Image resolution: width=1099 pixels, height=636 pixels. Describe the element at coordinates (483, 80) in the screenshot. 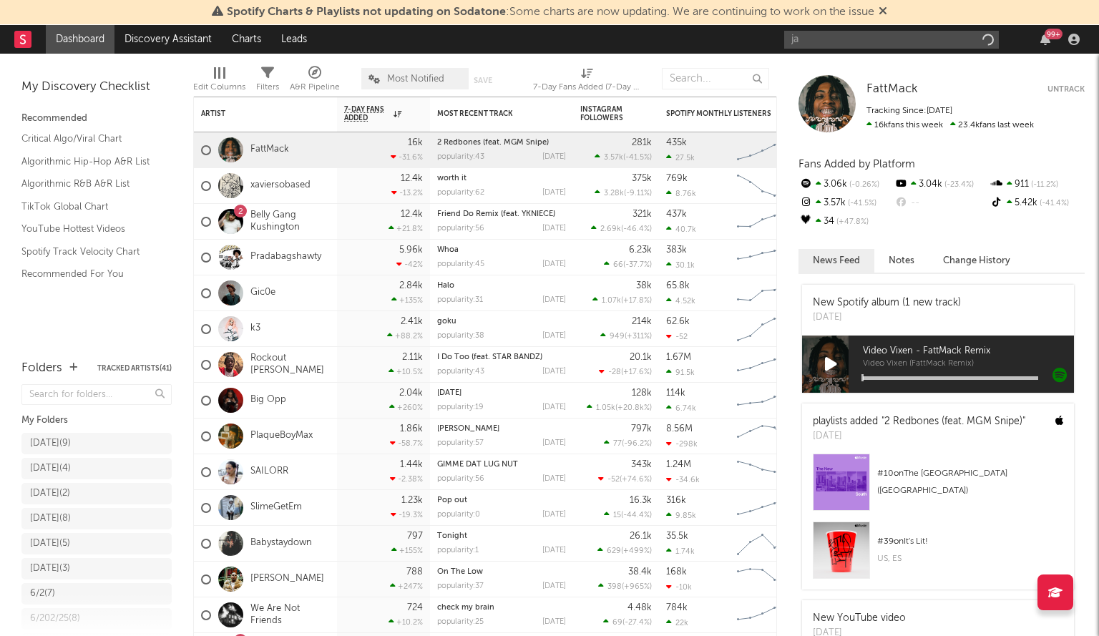

I see `button: Save` at that location.